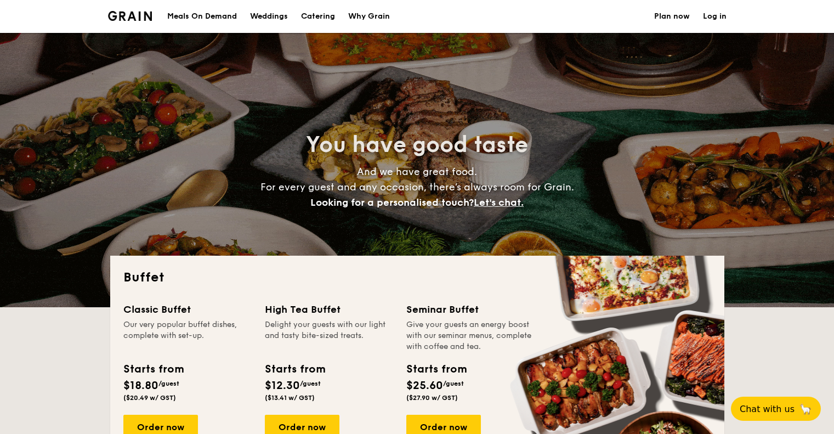 Image resolution: width=834 pixels, height=434 pixels. What do you see at coordinates (424, 385) in the screenshot?
I see `span: $25.60` at bounding box center [424, 385].